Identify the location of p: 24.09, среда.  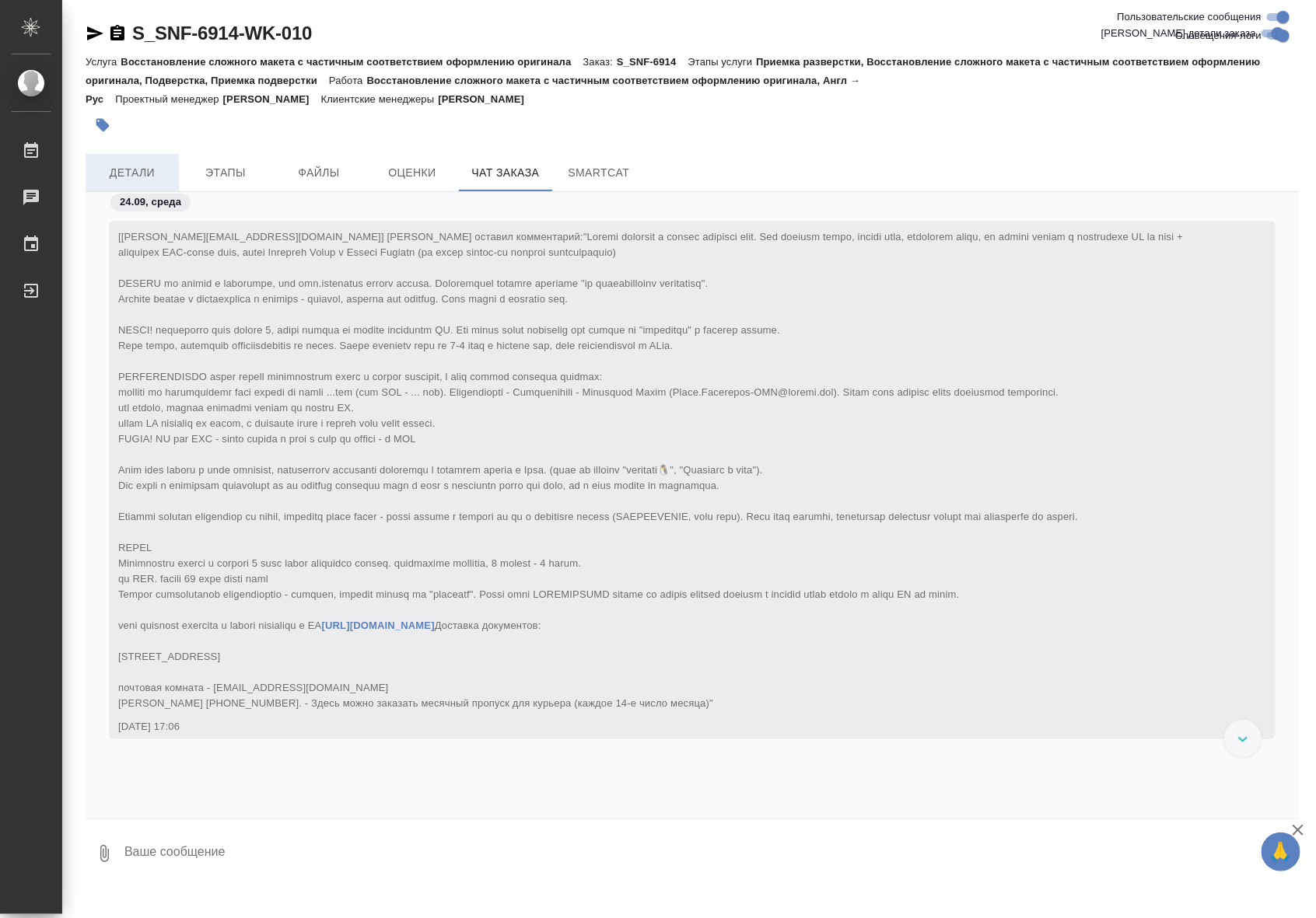
(150, 202).